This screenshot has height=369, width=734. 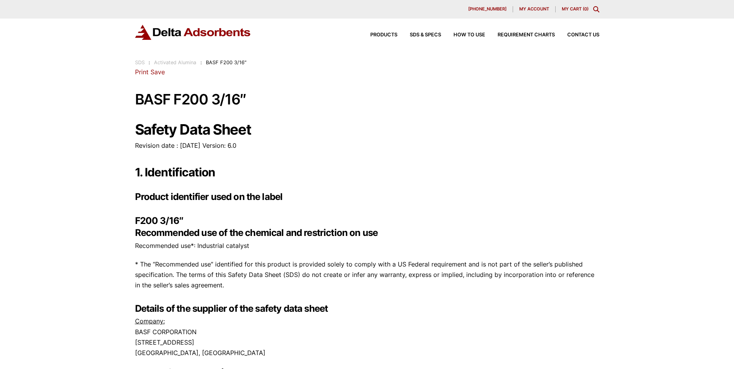 I want to click on u: Company:, so click(x=150, y=321).